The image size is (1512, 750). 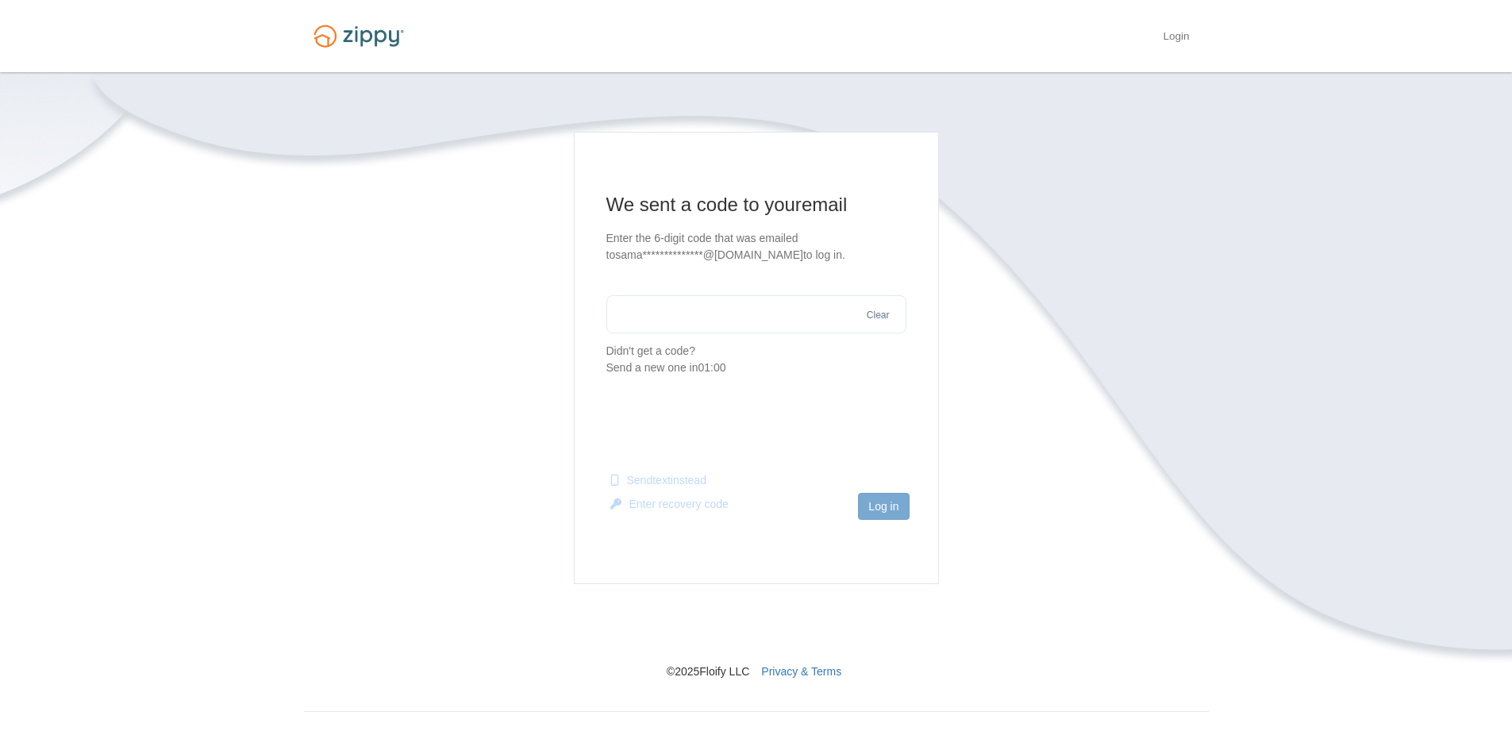 What do you see at coordinates (757, 360) in the screenshot?
I see `p: Didn't get a code?` at bounding box center [757, 360].